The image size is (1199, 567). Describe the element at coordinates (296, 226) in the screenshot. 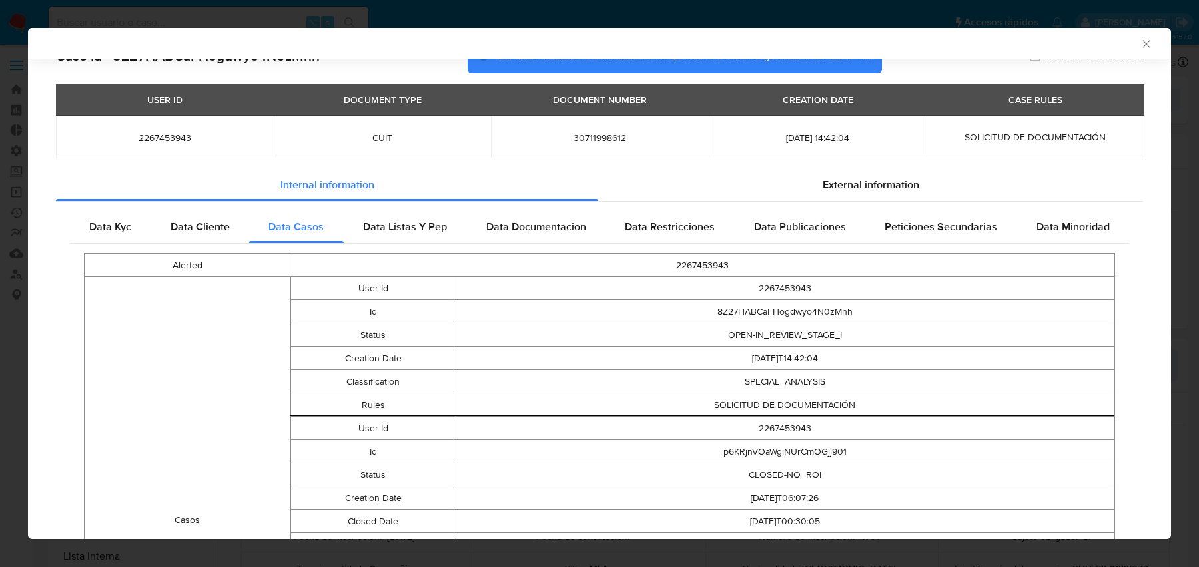

I see `span: Data Casos` at that location.